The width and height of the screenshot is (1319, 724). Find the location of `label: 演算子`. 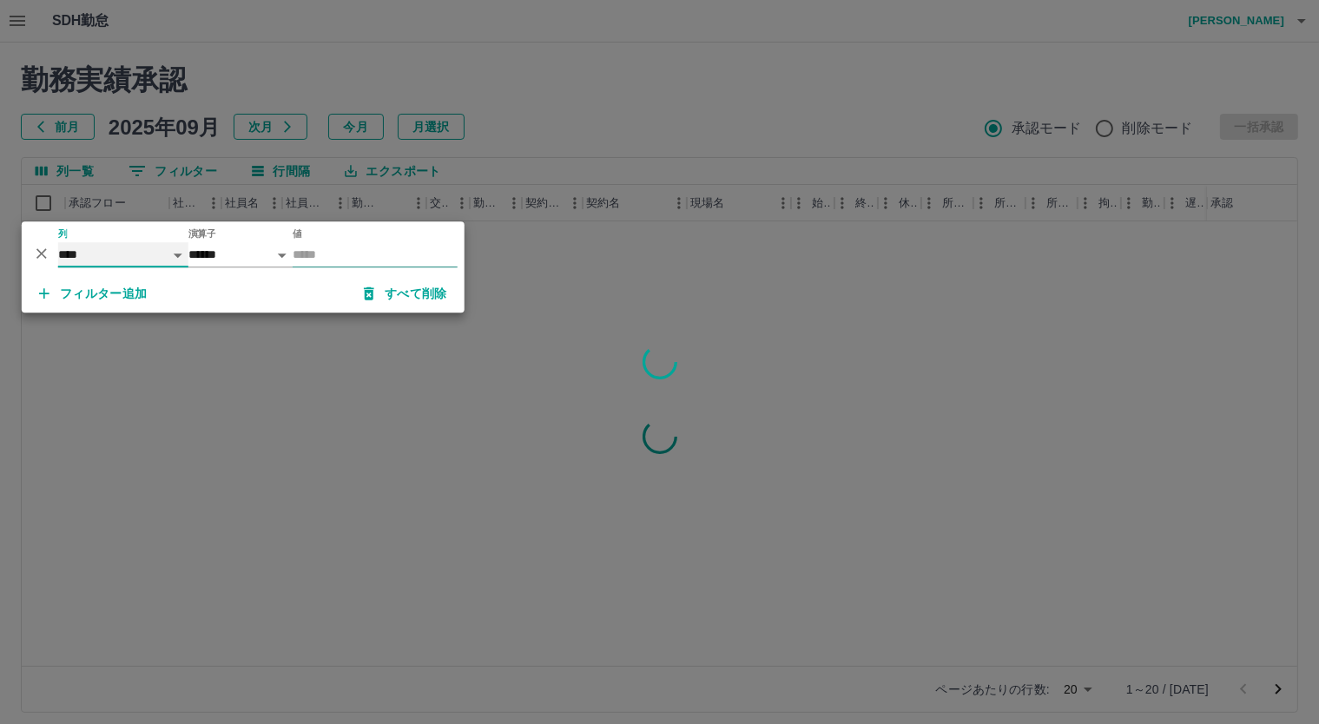

label: 演算子 is located at coordinates (202, 234).